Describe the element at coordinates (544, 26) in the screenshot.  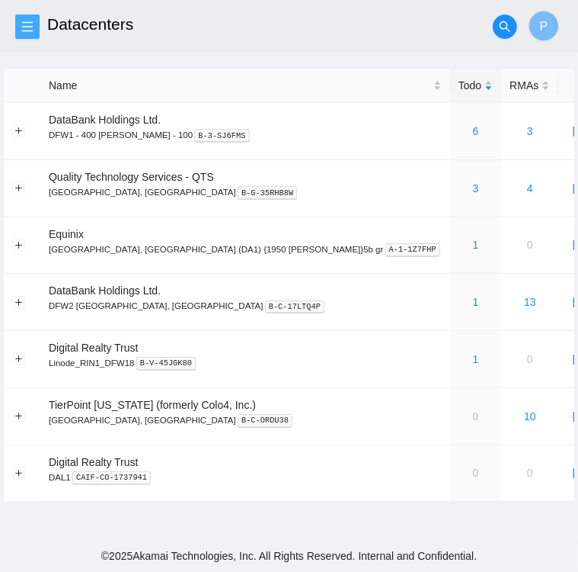
I see `span: P` at that location.